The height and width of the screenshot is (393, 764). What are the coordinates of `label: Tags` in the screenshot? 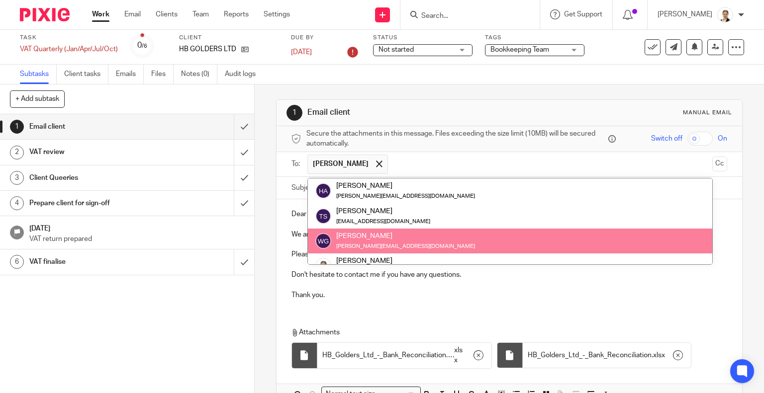 It's located at (535, 38).